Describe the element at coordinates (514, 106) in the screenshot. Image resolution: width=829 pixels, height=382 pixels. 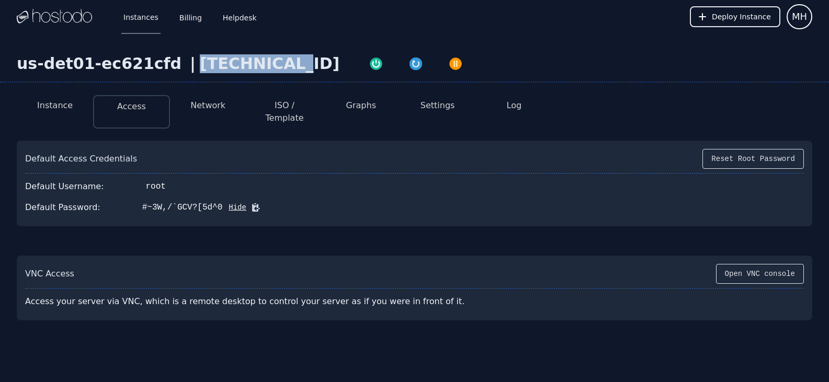
I see `button: Log` at that location.